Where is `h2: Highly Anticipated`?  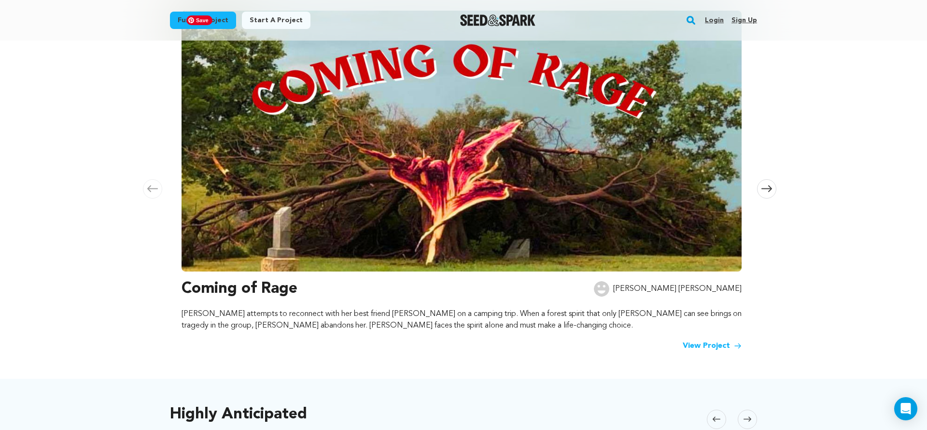
h2: Highly Anticipated is located at coordinates (239, 414).